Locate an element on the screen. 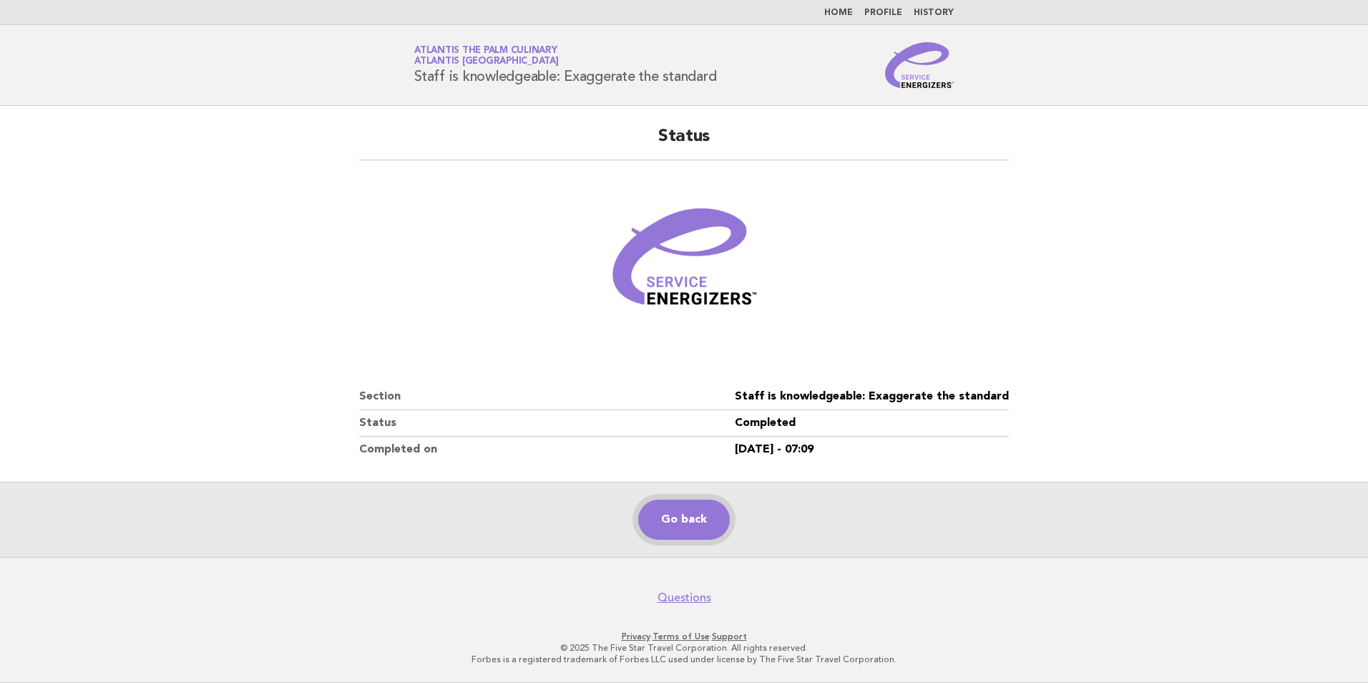 The height and width of the screenshot is (683, 1368). a: Privacy is located at coordinates (636, 636).